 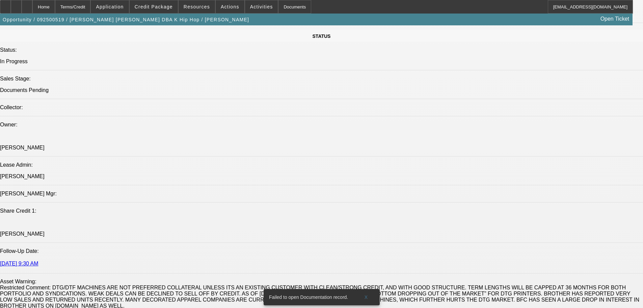 I want to click on span: Application, so click(x=110, y=7).